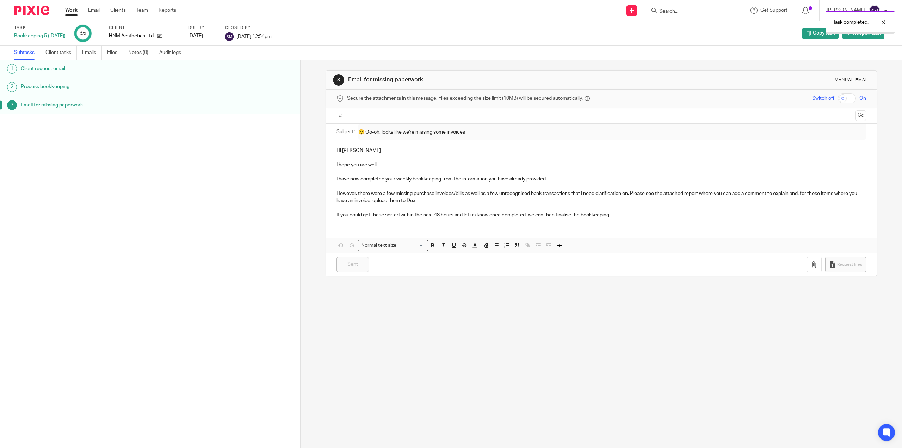  What do you see at coordinates (142, 10) in the screenshot?
I see `a: Team` at bounding box center [142, 10].